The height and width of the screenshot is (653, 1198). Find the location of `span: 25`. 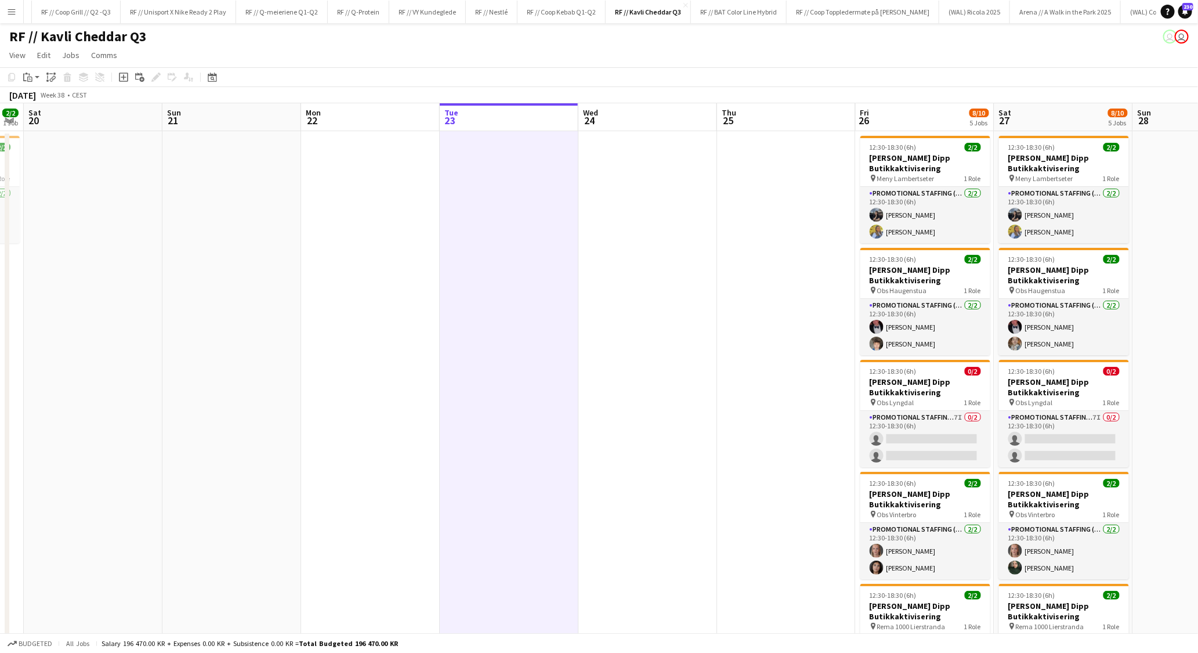

span: 25 is located at coordinates (728, 120).